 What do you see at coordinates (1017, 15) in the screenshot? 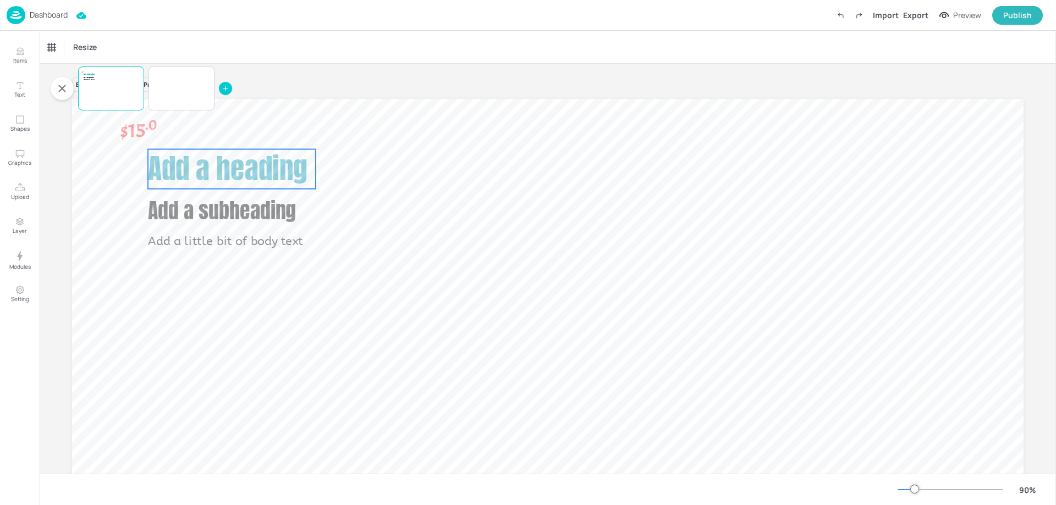
I see `div: Publish` at bounding box center [1017, 15].